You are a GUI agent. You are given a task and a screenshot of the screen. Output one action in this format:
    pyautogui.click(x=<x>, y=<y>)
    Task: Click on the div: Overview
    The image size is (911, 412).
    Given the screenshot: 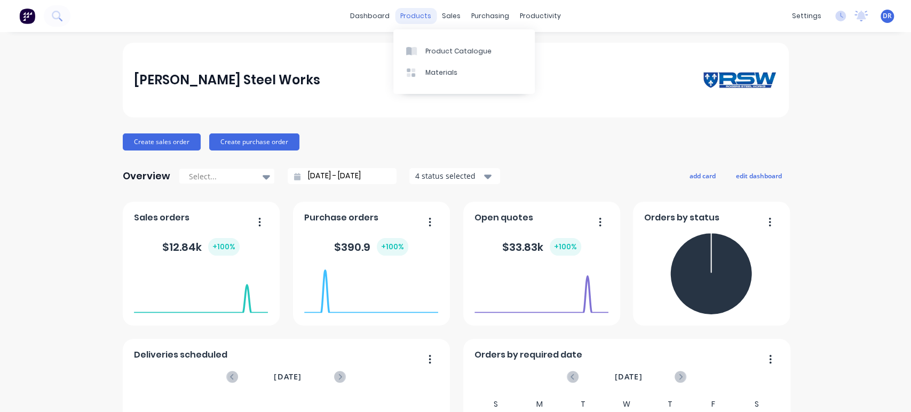 What is the action you would take?
    pyautogui.click(x=146, y=176)
    